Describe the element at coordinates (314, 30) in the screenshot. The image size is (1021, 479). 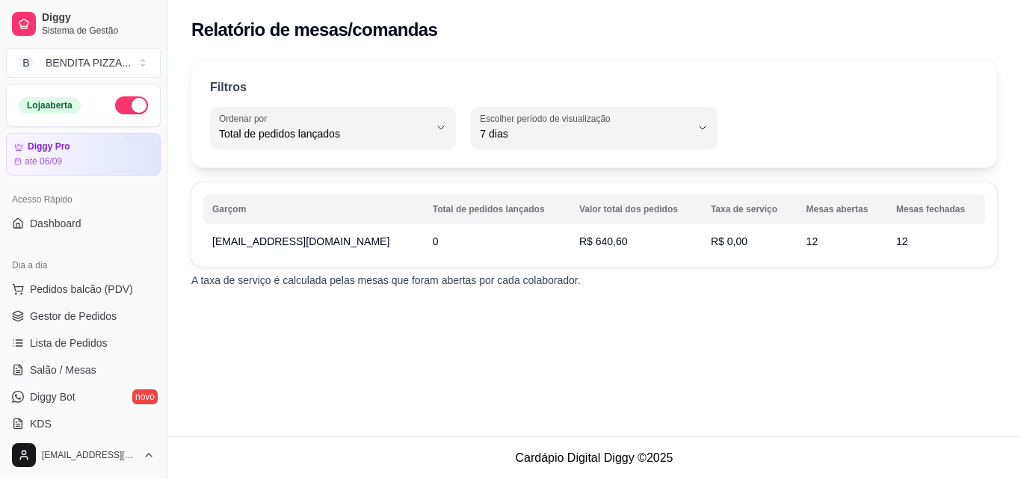
I see `h2: Relatório de mesas/comandas` at that location.